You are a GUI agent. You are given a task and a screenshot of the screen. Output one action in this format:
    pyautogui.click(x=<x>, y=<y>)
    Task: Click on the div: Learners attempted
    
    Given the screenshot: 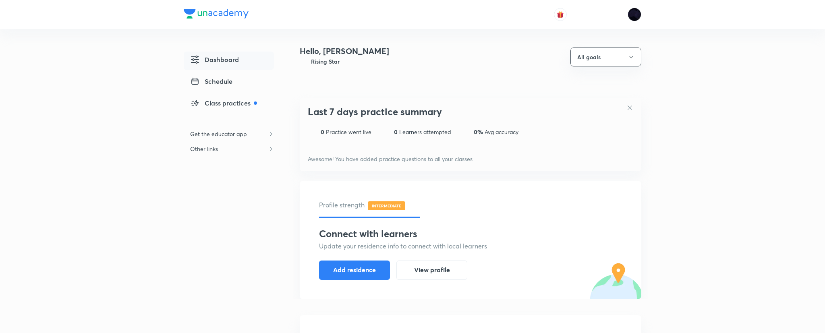 What is the action you would take?
    pyautogui.click(x=422, y=132)
    